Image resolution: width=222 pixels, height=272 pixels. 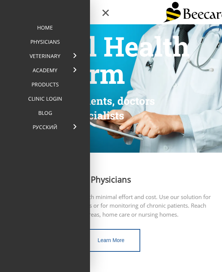 I want to click on a: Русский, so click(x=45, y=127).